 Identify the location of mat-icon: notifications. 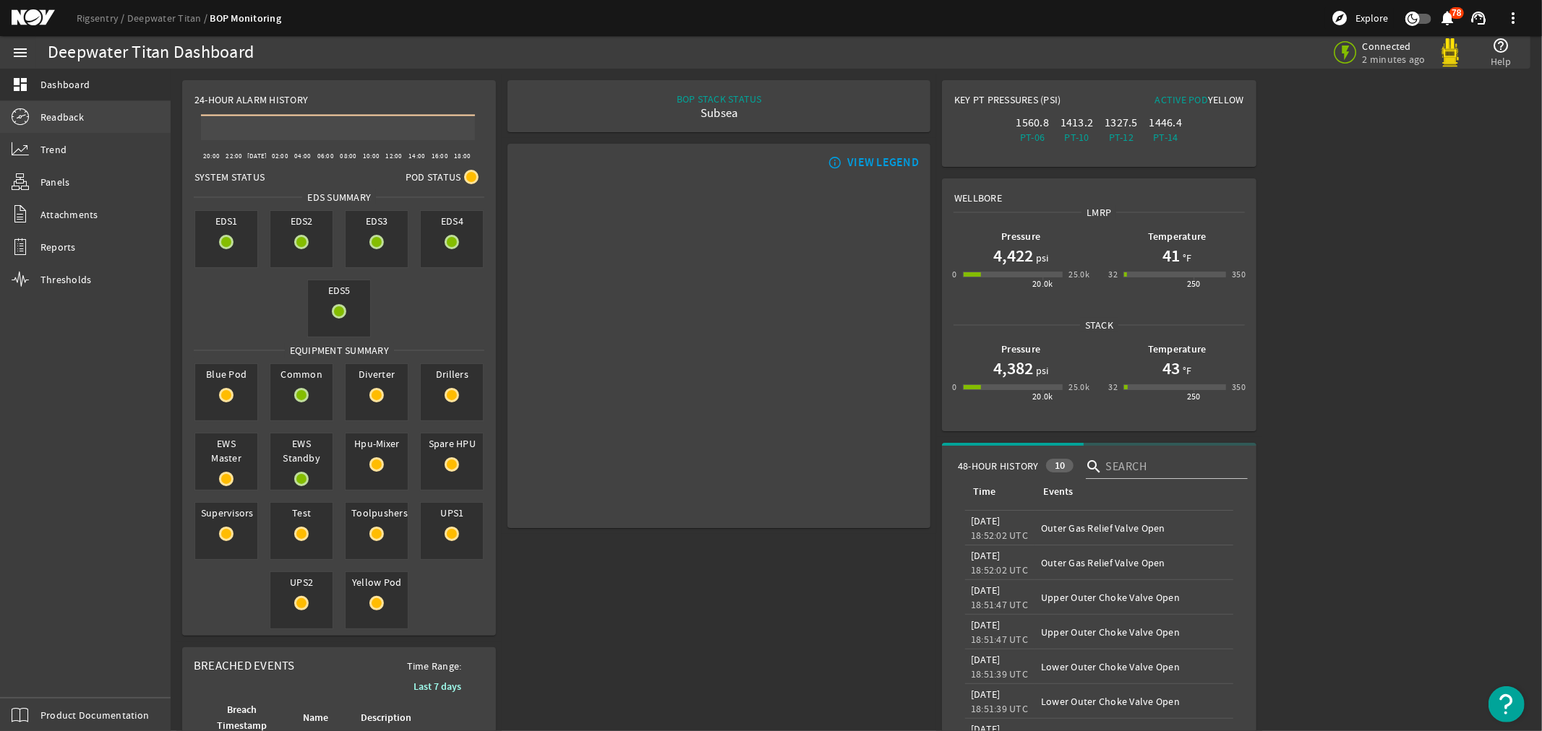
(1448, 18).